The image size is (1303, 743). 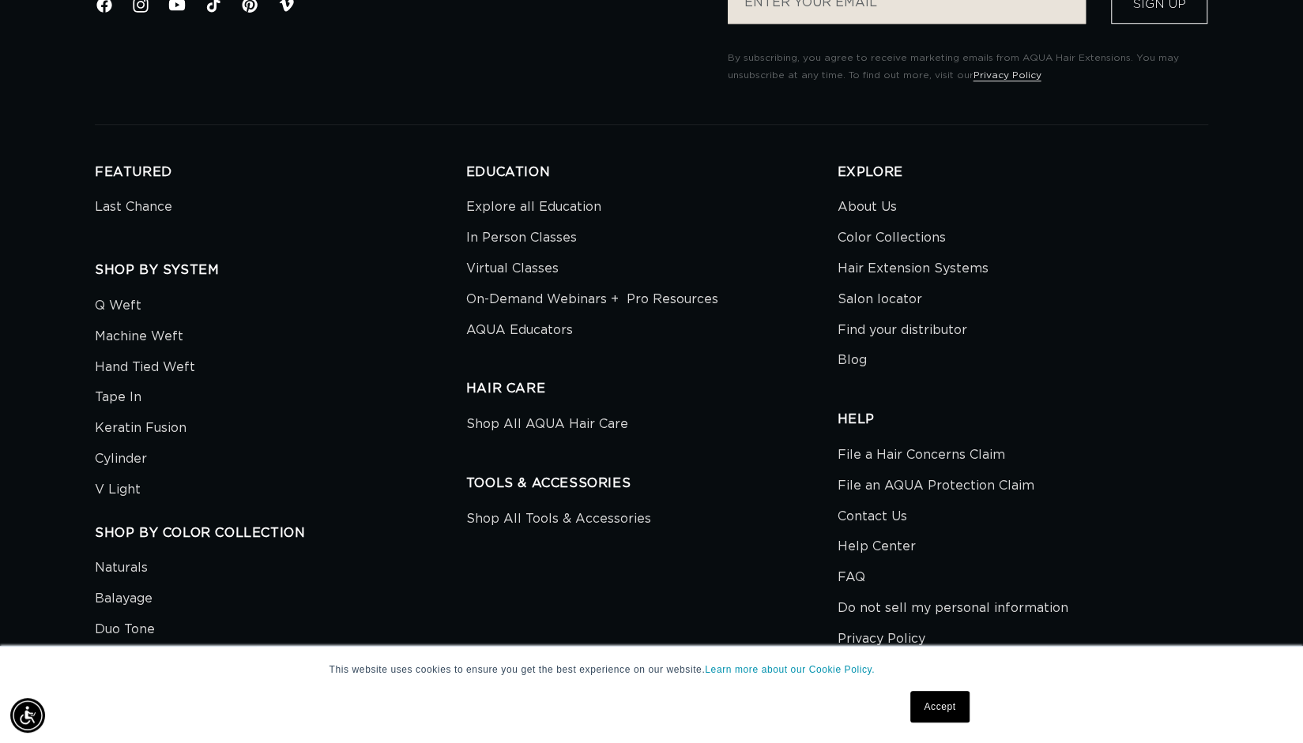 I want to click on a: Find your distributor, so click(x=901, y=330).